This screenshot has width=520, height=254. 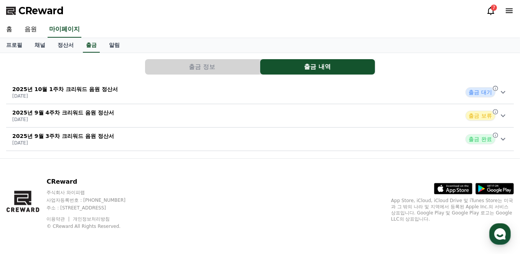 I want to click on a: 채널, so click(x=40, y=45).